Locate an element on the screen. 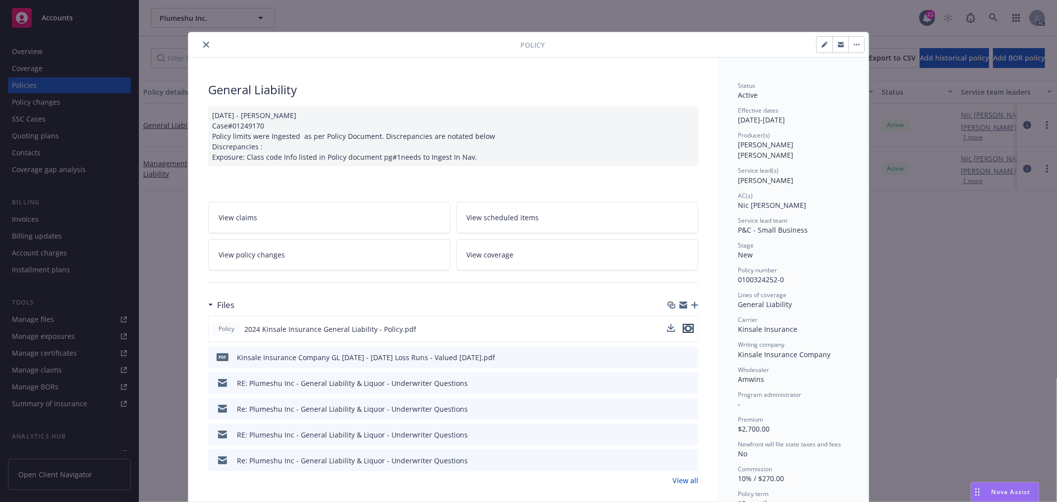 The image size is (1057, 502). button: Nova Assist is located at coordinates (1005, 492).